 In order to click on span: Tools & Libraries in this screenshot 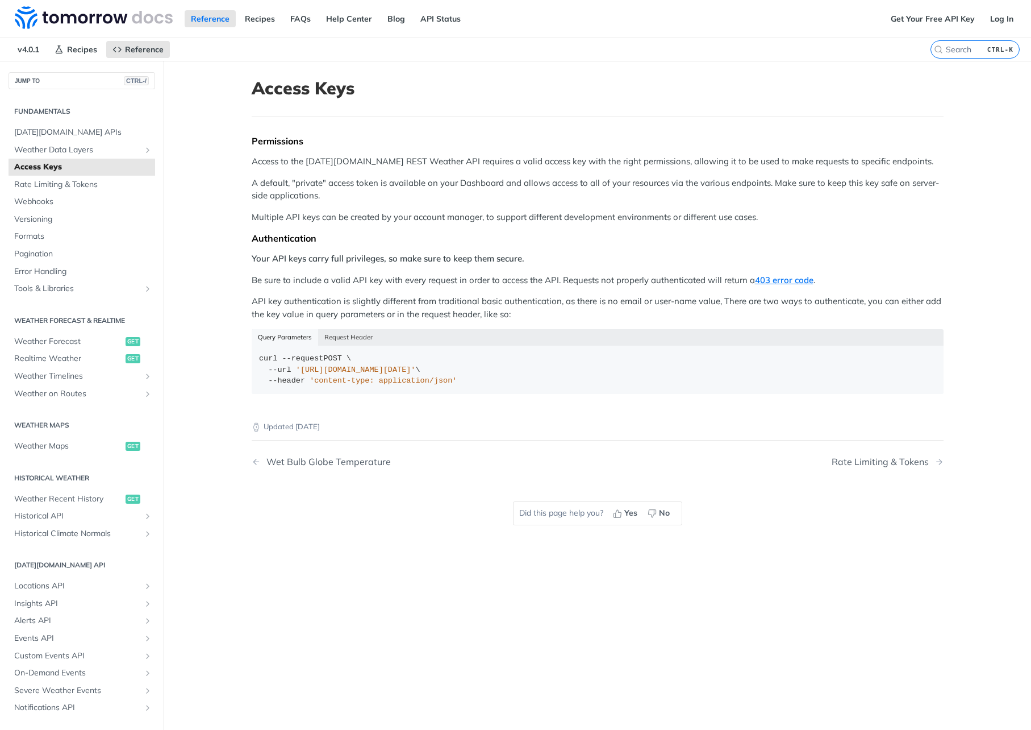, I will do `click(77, 289)`.